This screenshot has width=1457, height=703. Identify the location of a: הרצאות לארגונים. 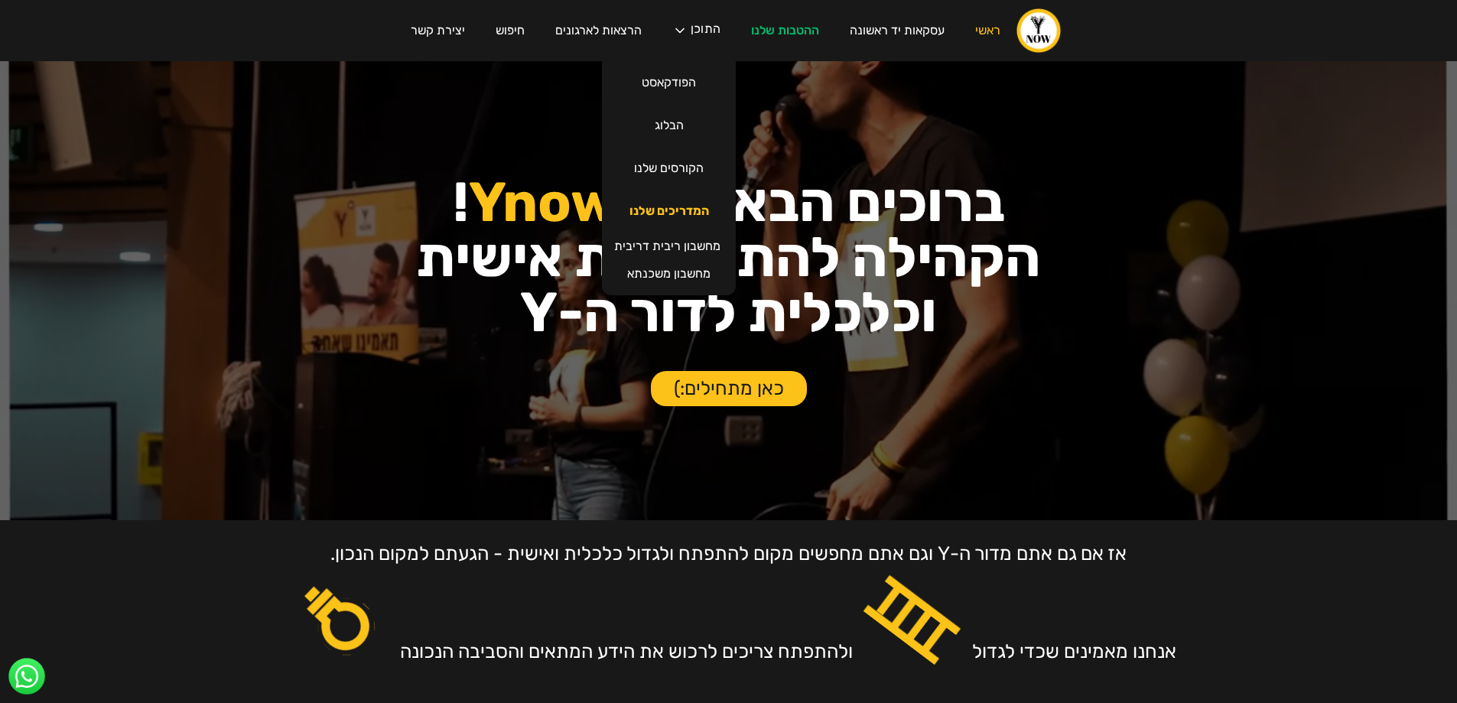
(598, 31).